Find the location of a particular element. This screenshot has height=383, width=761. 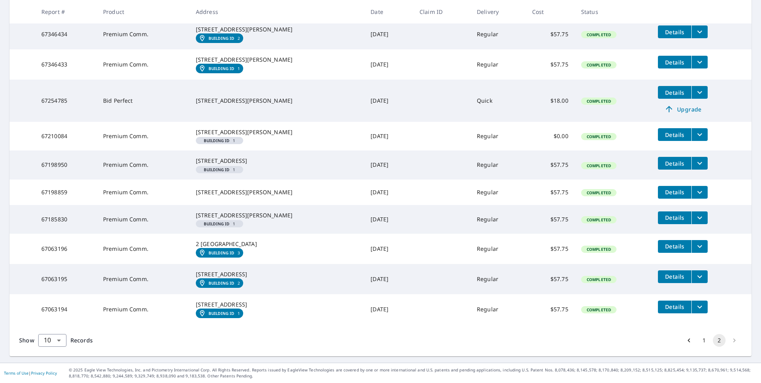

a: Building ID3 is located at coordinates (219, 253).